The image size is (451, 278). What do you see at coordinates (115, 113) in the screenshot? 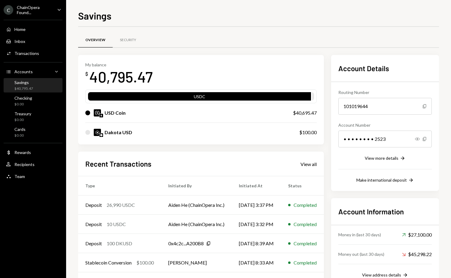
I see `div: USD Coin` at bounding box center [115, 113].